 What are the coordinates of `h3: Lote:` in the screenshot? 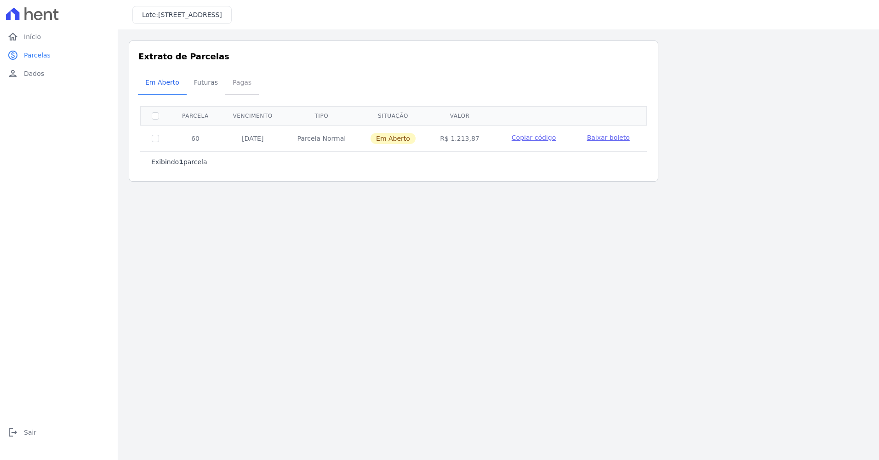 It's located at (182, 15).